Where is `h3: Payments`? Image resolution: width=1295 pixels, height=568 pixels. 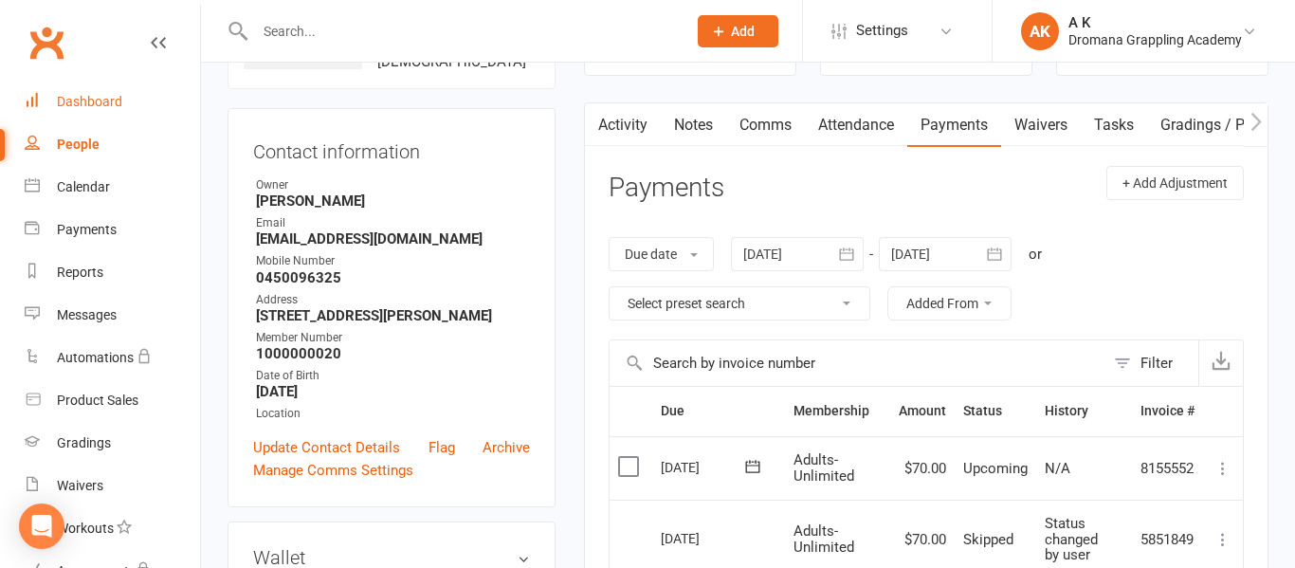 h3: Payments is located at coordinates (667, 188).